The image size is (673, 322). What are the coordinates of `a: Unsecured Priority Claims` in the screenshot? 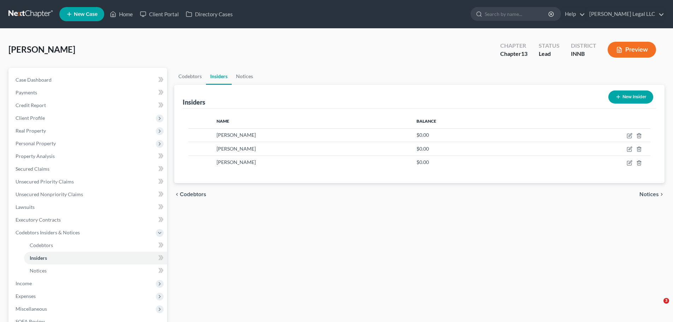 It's located at (88, 182).